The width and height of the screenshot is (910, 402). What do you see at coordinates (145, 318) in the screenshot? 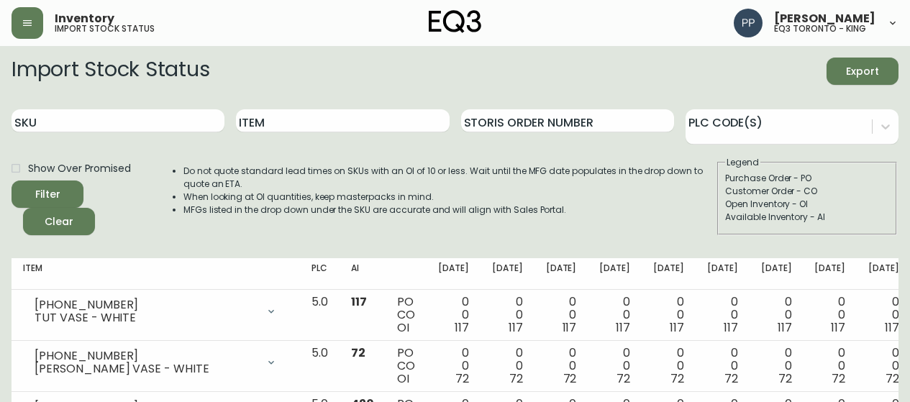
I see `div: TUT VASE - WHITE` at bounding box center [145, 318].